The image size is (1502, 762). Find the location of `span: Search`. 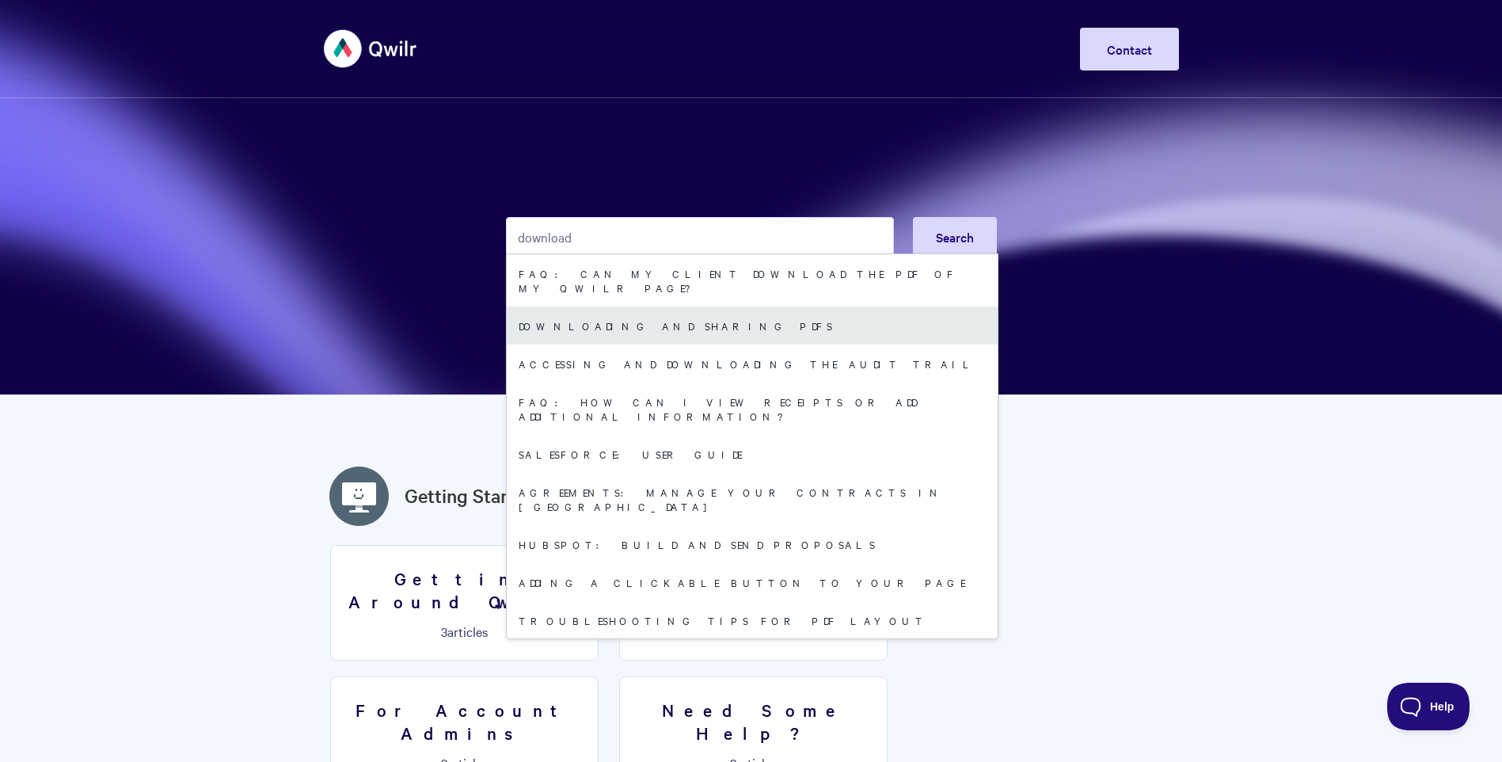

span: Search is located at coordinates (955, 237).